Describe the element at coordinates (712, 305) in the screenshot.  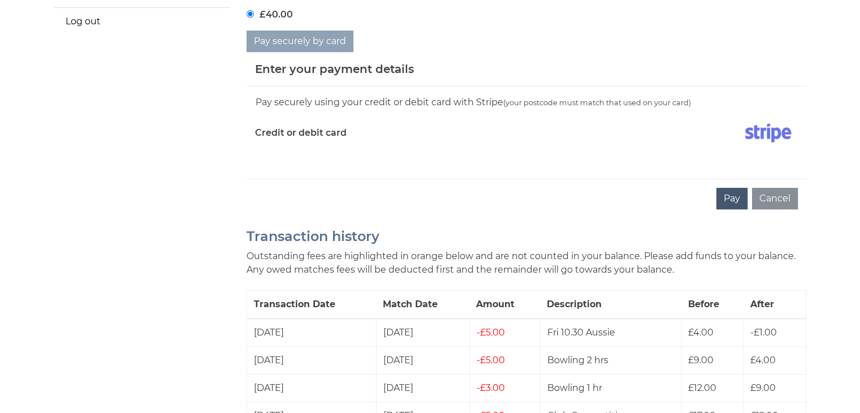
I see `th: Before` at that location.